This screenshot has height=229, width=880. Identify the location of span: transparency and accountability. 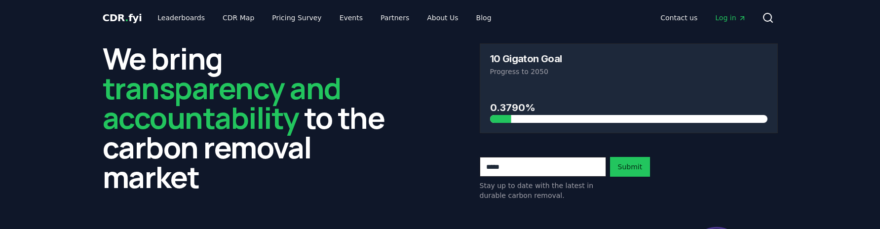
(222, 103).